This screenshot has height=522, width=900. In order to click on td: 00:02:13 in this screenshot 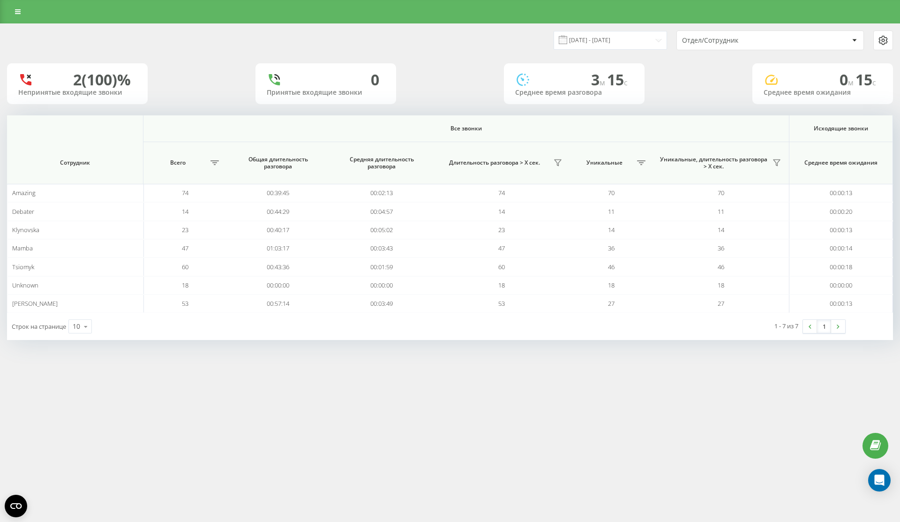, I will do `click(382, 193)`.